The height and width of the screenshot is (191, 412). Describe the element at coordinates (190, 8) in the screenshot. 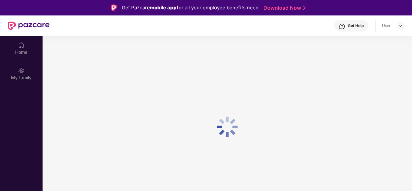

I see `div: Get Pazcare for all your employee benefits need` at that location.